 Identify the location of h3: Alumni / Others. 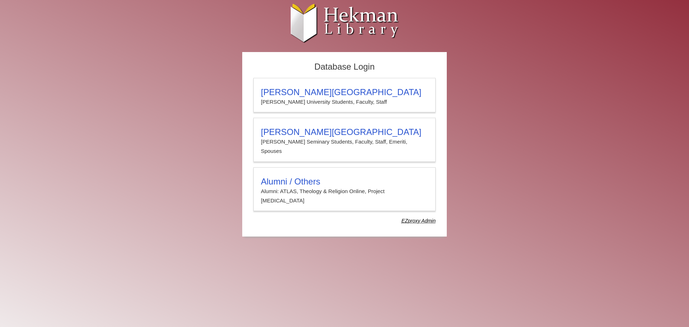
(344, 182).